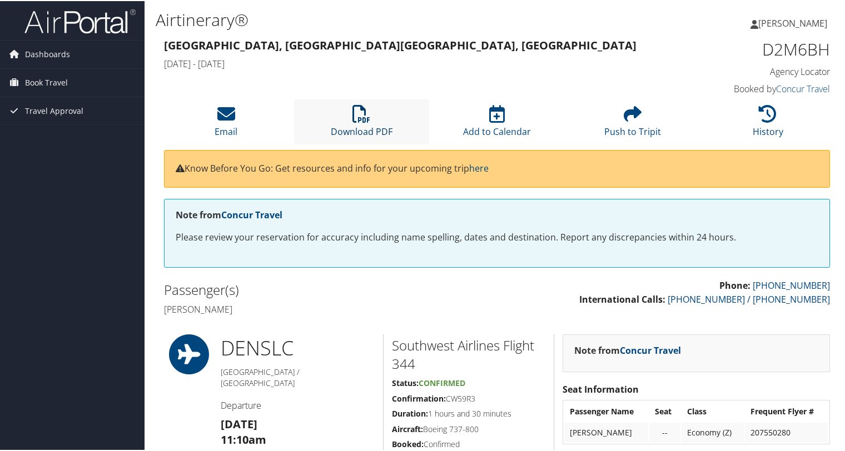 This screenshot has width=845, height=451. I want to click on strong: International Calls:, so click(622, 299).